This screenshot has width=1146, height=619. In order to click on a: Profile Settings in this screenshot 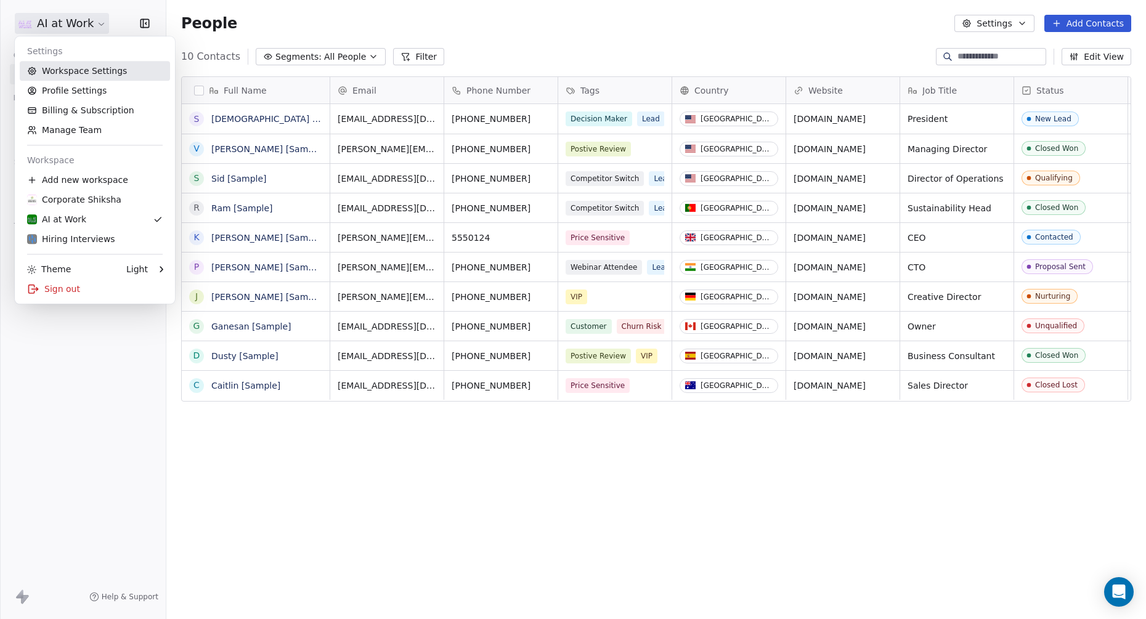, I will do `click(95, 91)`.